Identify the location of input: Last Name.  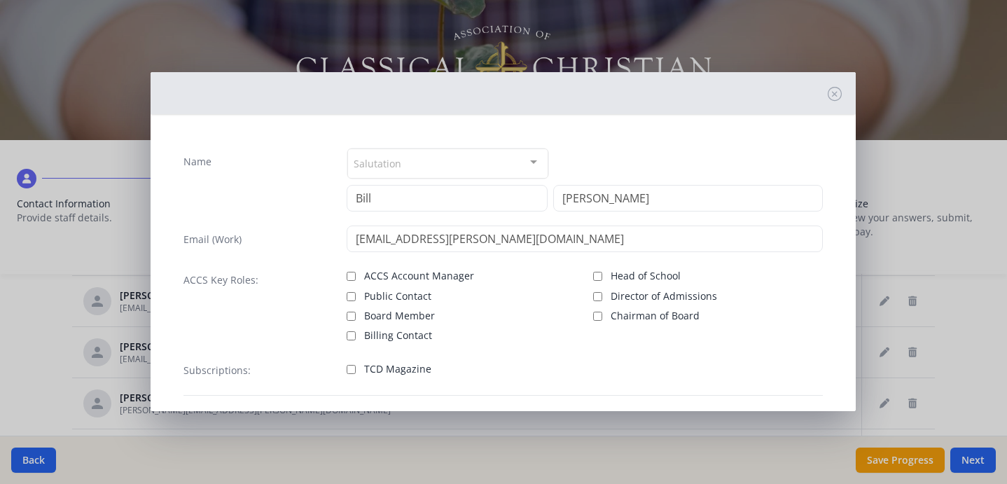
(688, 198).